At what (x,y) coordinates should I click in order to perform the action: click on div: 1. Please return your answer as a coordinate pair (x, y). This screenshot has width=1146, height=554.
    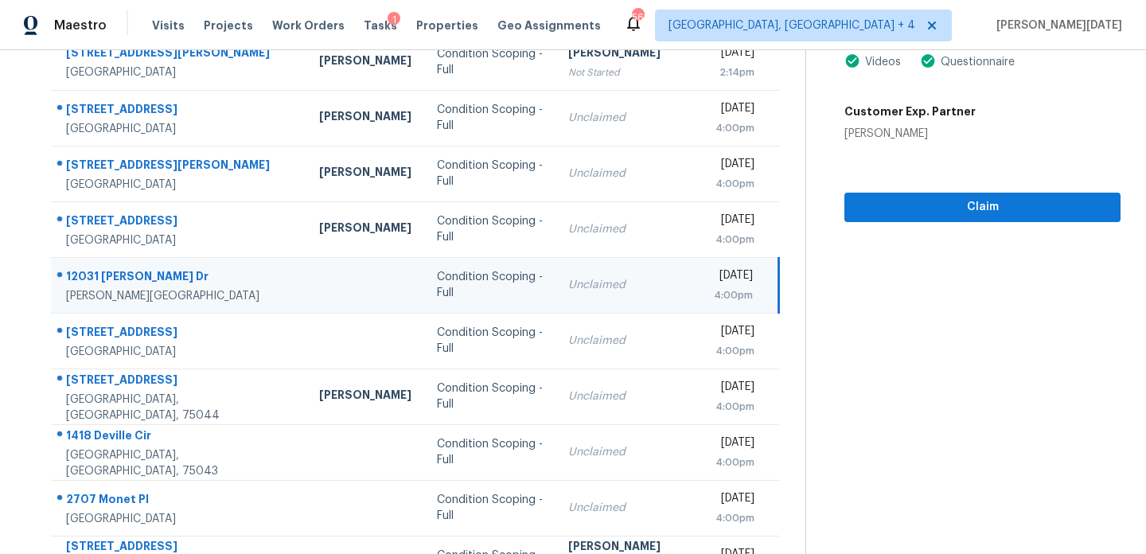
    Looking at the image, I should click on (394, 20).